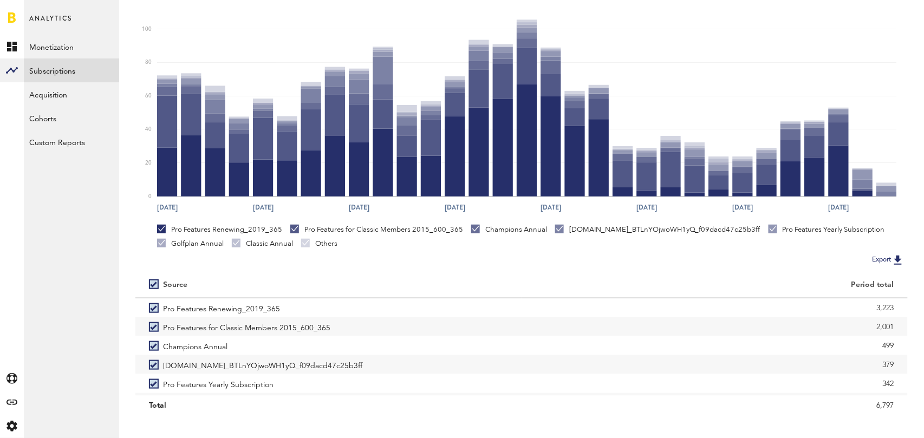  What do you see at coordinates (175, 285) in the screenshot?
I see `div: Source` at bounding box center [175, 285].